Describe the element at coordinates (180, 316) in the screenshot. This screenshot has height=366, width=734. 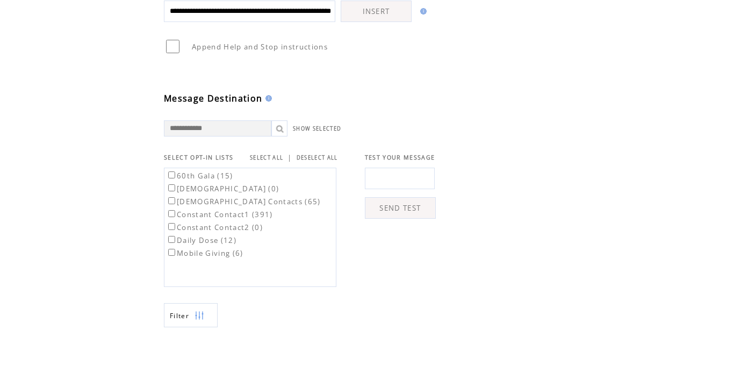
I see `span: Show filters` at that location.